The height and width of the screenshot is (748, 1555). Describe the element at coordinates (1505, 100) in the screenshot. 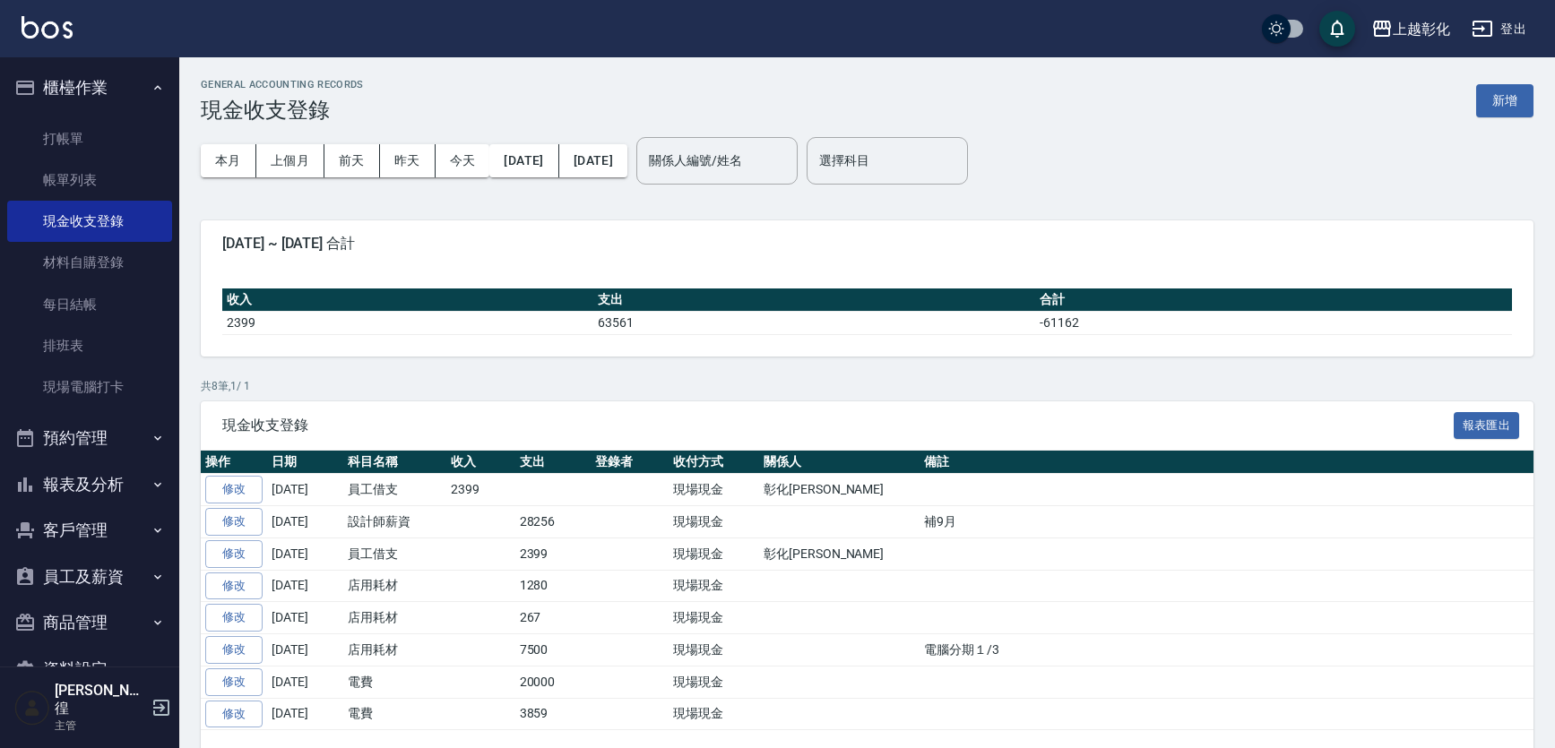

I see `button: 新增` at that location.